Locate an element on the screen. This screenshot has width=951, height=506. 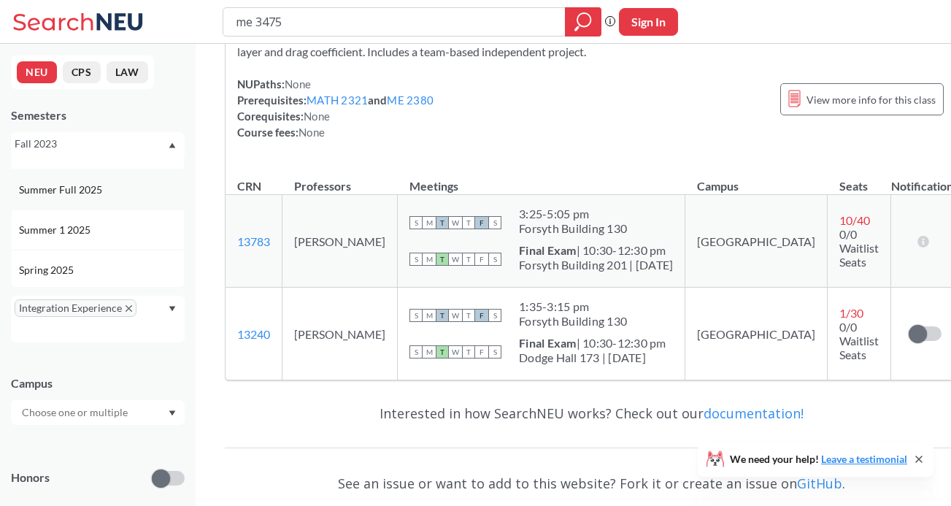
span: Summer 1 2025 is located at coordinates (56, 230).